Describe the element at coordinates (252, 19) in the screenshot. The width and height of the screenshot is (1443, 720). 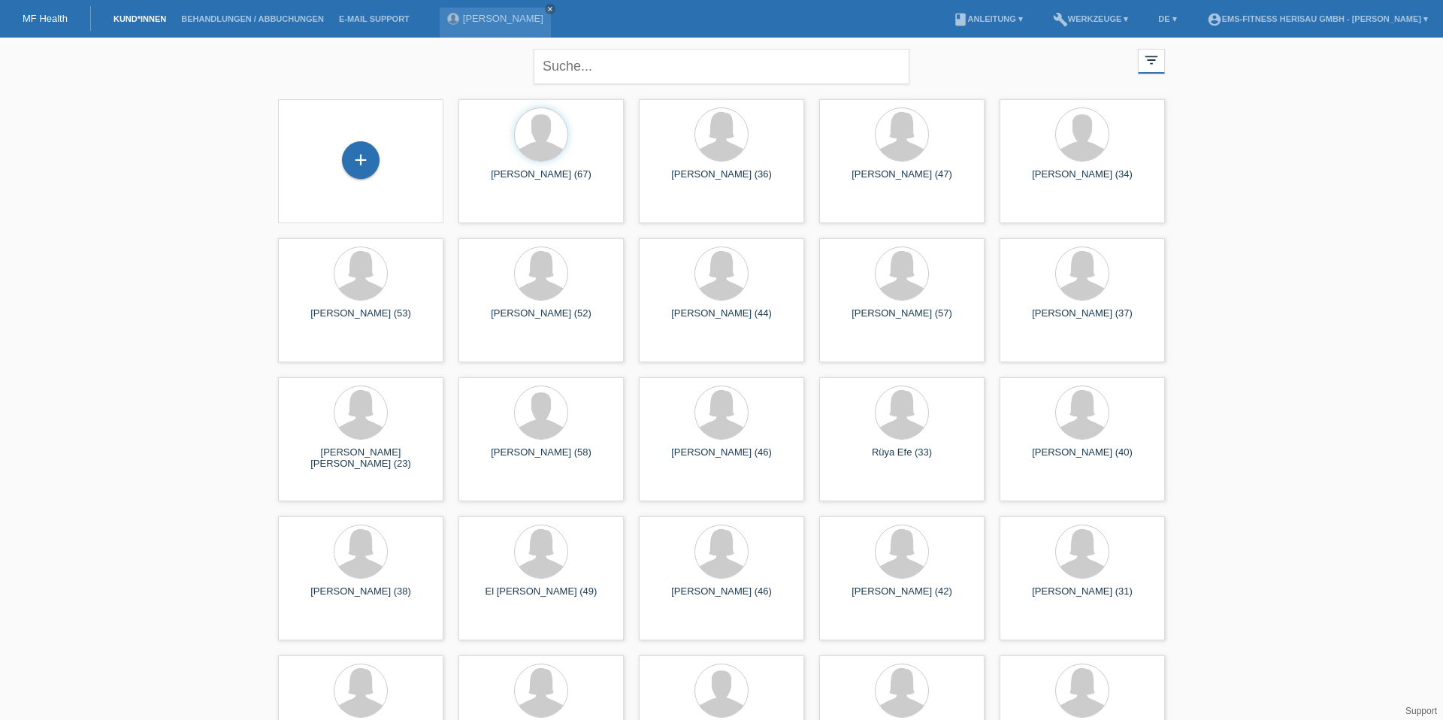
I see `a: Behandlungen / Abbuchungen` at that location.